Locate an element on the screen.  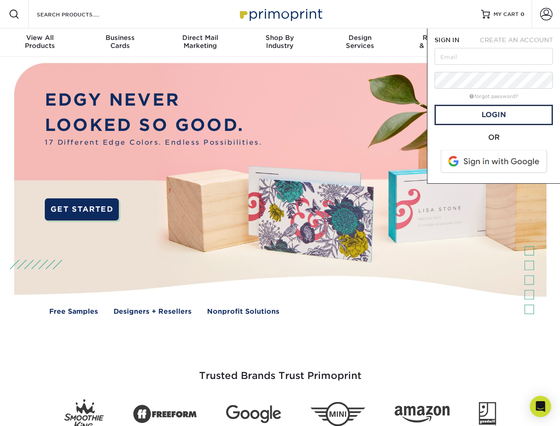
span: Shop By is located at coordinates (280, 38).